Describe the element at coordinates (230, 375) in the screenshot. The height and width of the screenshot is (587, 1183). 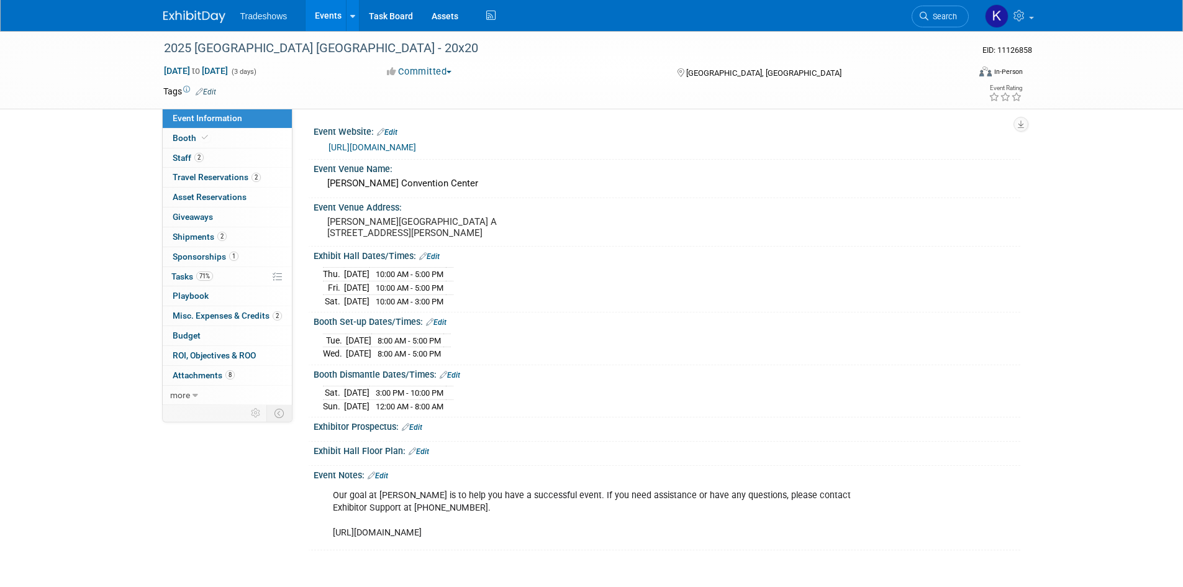
I see `span: 8` at that location.